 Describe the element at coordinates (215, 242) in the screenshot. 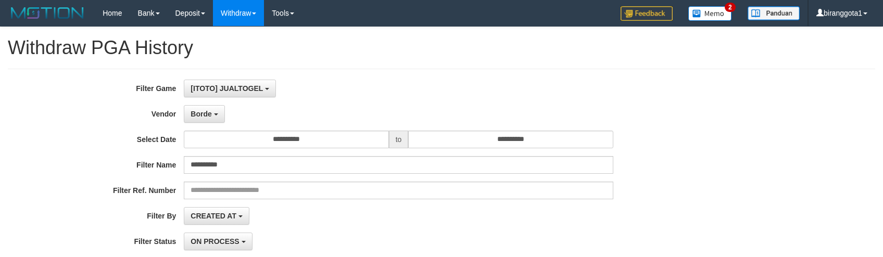

I see `span: ON PROCESS` at that location.